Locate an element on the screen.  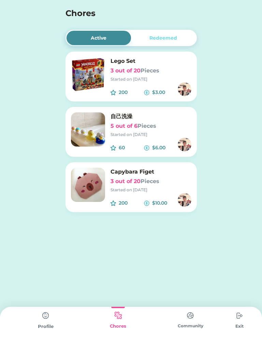
div: Profile is located at coordinates (46, 327).